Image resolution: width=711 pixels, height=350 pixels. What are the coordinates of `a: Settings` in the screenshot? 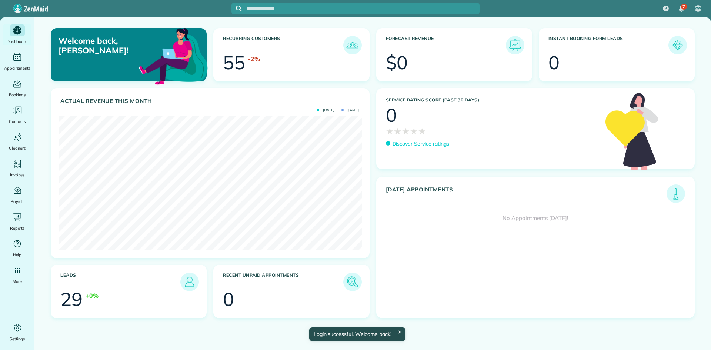 It's located at (17, 332).